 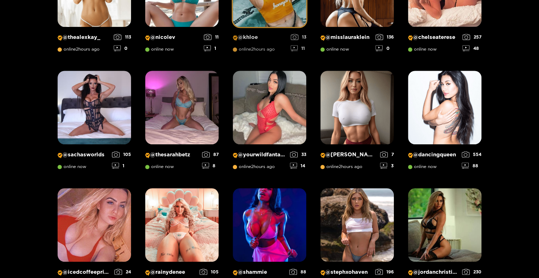 I want to click on img: Creator Profile Image: dancingqueen, so click(x=445, y=107).